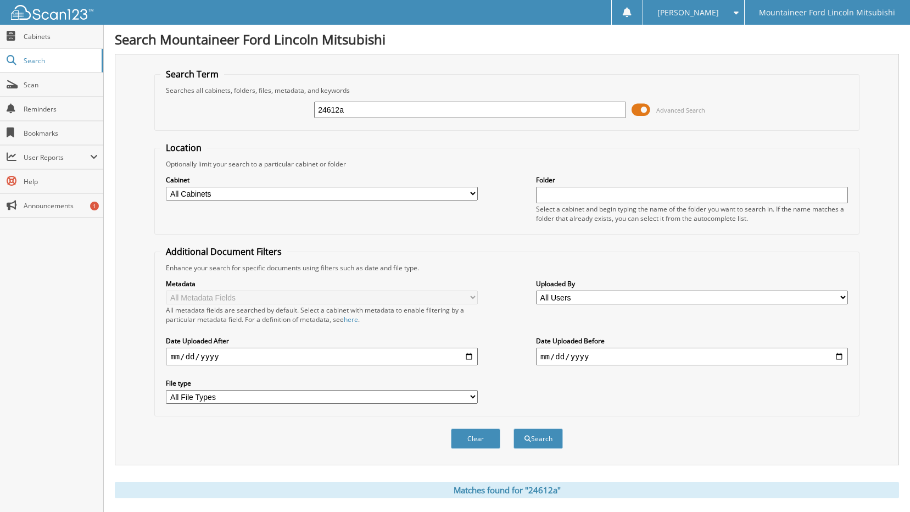  I want to click on button: Search, so click(538, 438).